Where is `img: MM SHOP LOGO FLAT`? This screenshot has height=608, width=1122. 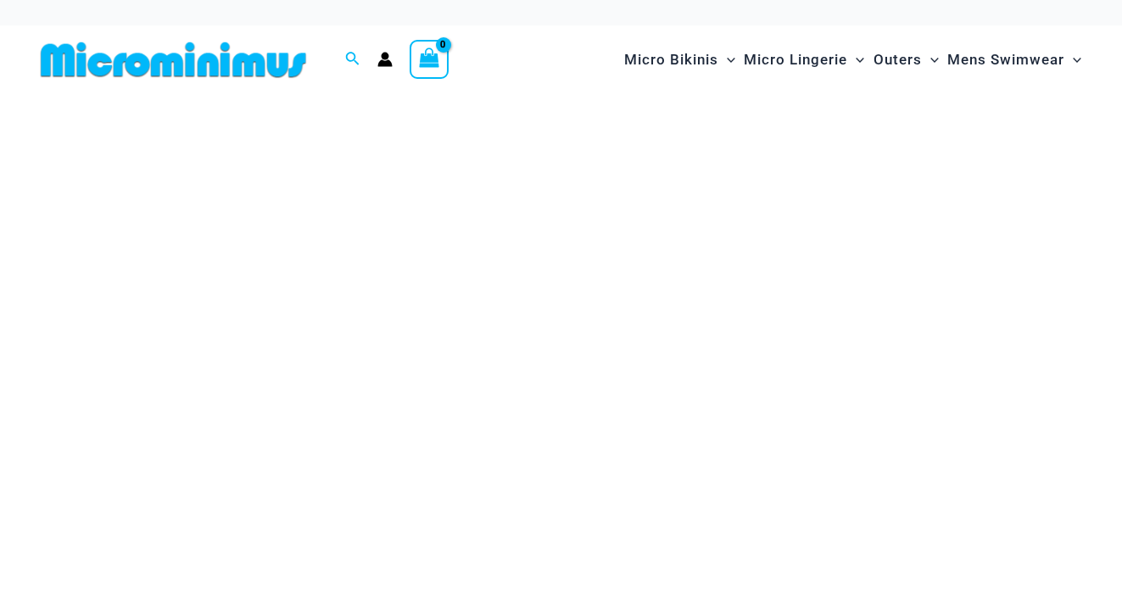 img: MM SHOP LOGO FLAT is located at coordinates (173, 59).